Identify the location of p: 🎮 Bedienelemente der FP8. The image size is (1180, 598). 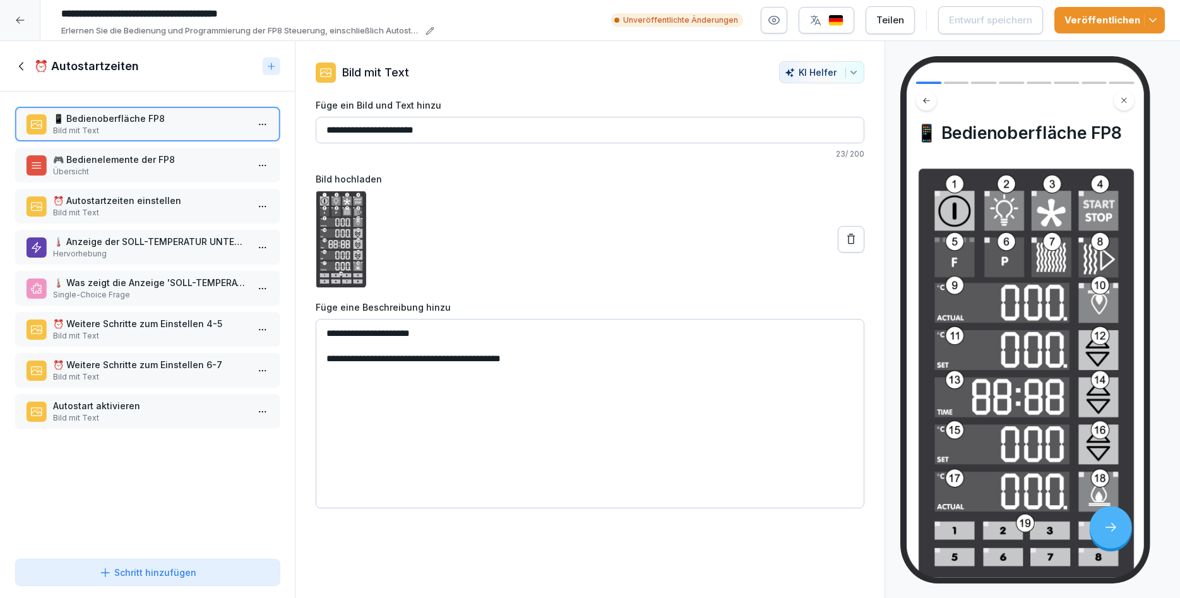
(150, 159).